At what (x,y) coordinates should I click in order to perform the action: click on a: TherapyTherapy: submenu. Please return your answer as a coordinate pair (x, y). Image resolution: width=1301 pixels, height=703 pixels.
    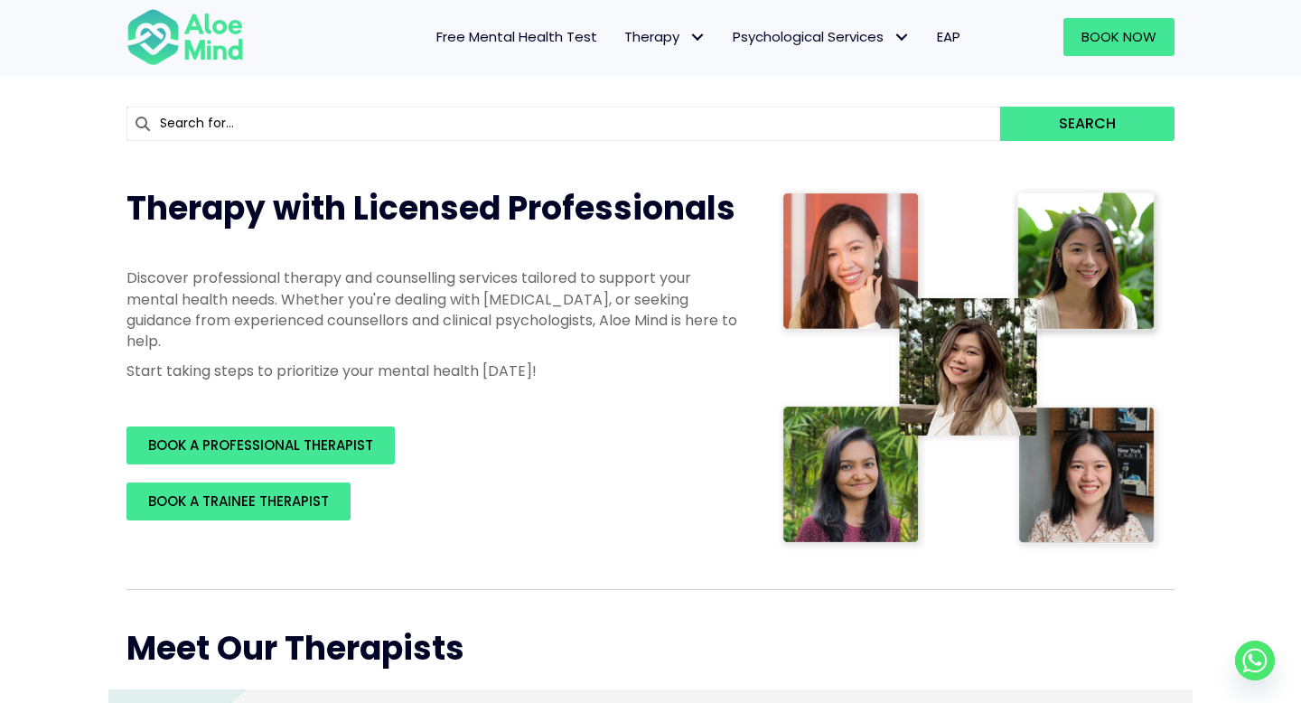
    Looking at the image, I should click on (665, 37).